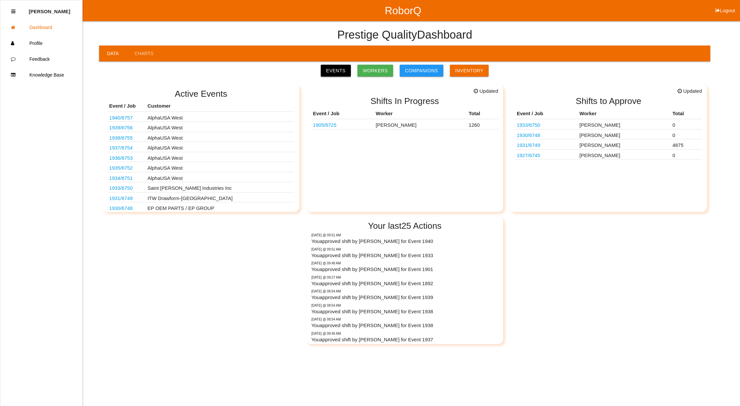  I want to click on td: TI PN HYSO0086AAF00 -ITW PN 5463, so click(127, 197).